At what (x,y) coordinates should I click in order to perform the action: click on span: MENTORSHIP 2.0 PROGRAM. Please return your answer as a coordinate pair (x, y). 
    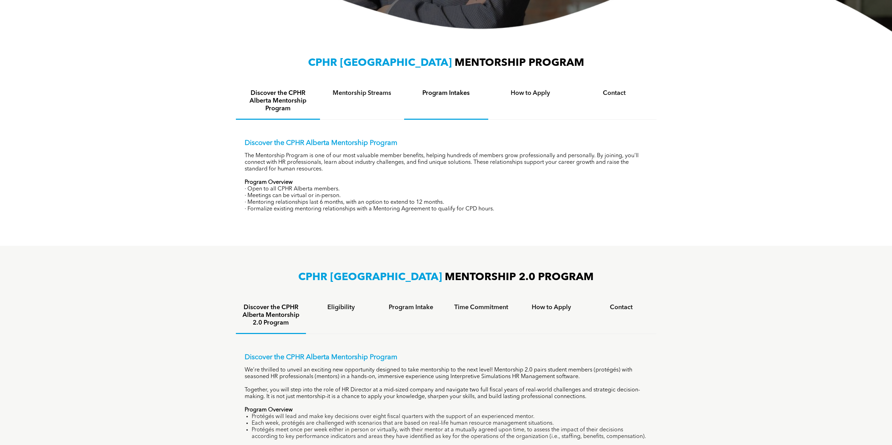
    Looking at the image, I should click on (519, 278).